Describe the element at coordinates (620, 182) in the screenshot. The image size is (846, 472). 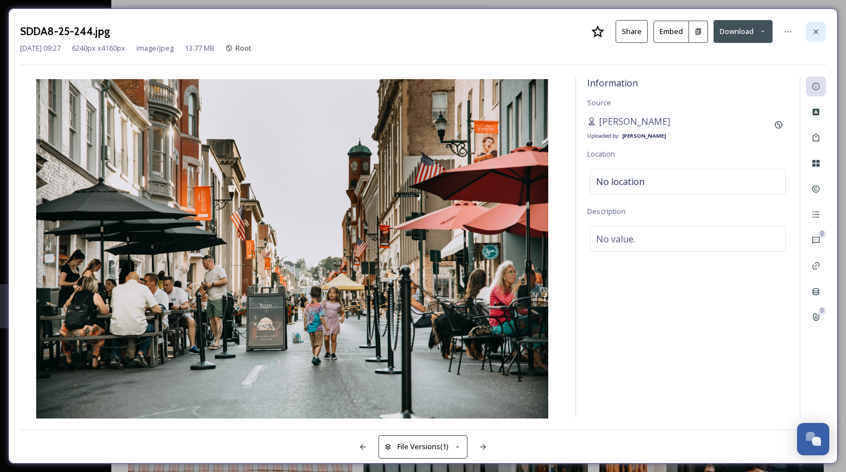
I see `span: No location` at that location.